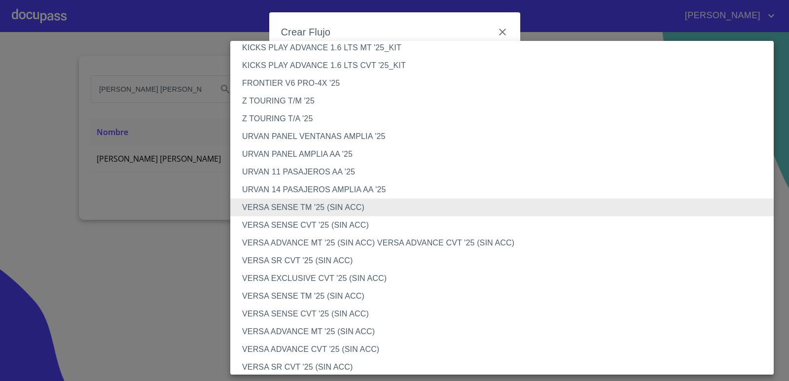 The image size is (789, 381). Describe the element at coordinates (505, 137) in the screenshot. I see `li: URVAN PANEL VENTANAS AMPLIA '25` at that location.